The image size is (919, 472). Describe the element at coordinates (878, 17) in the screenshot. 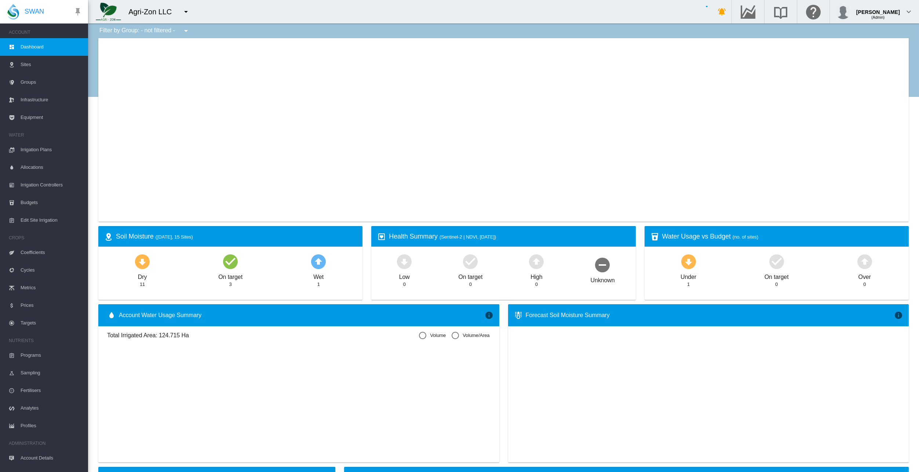

I see `span: (Admin)` at that location.